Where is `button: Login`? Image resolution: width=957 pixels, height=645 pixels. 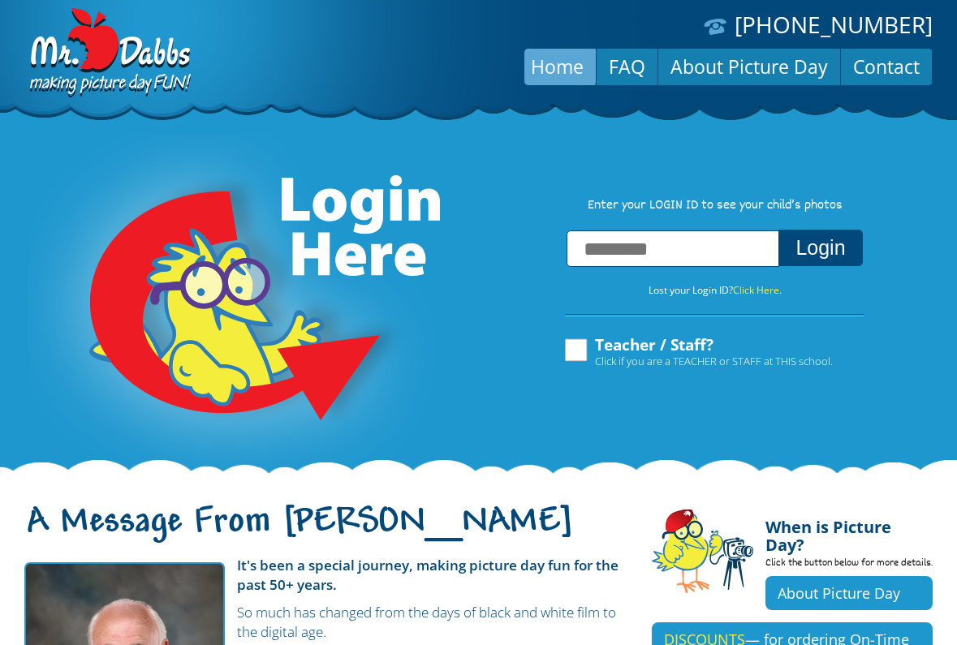
button: Login is located at coordinates (820, 248).